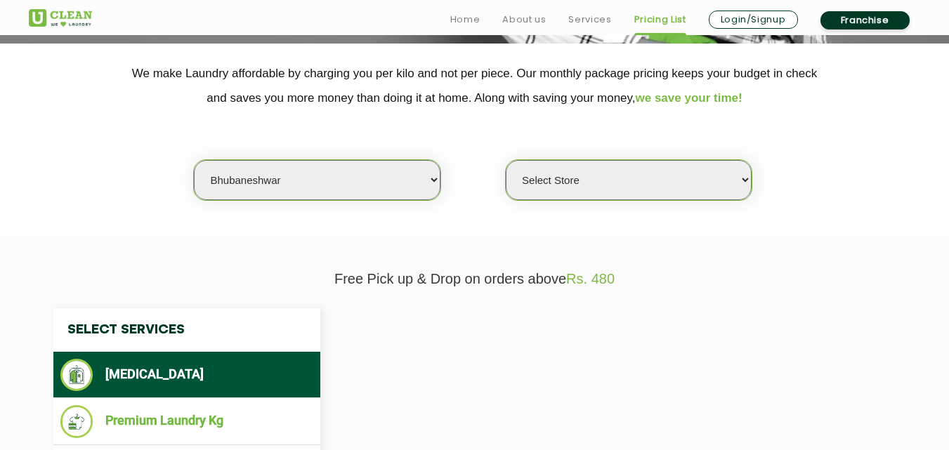  Describe the element at coordinates (475, 86) in the screenshot. I see `p: We make Laundry affordable by charging you per kilo and not per piece. Our monthly package pricin...` at that location.